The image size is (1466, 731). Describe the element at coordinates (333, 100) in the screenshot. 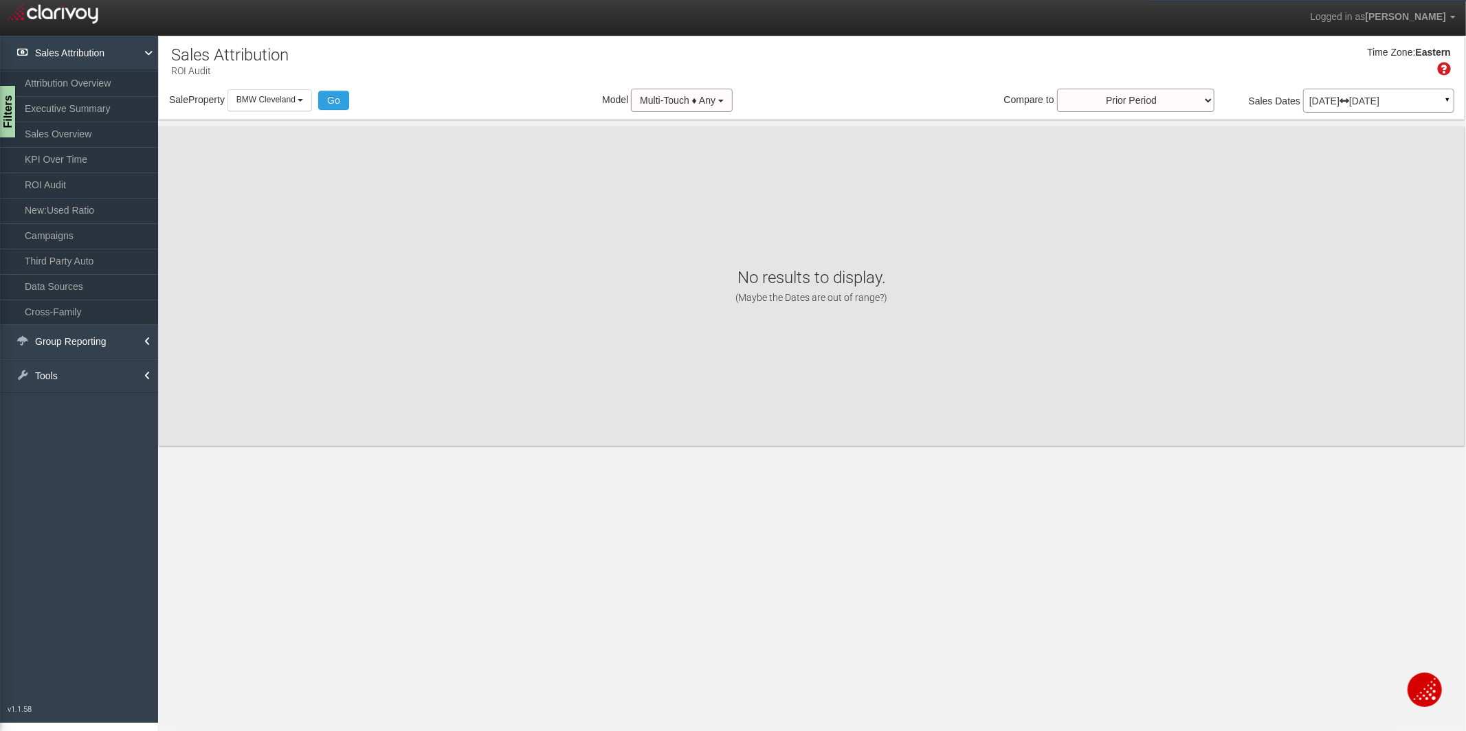

I see `button: Go` at that location.